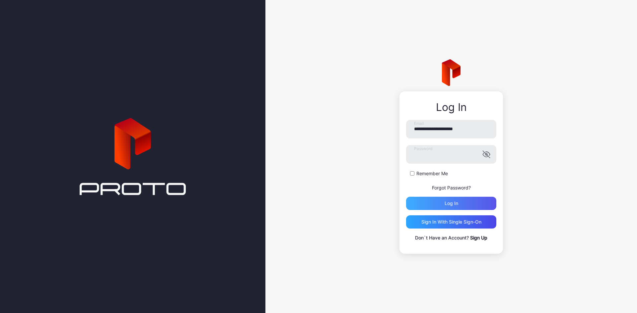 The width and height of the screenshot is (637, 313). I want to click on a: Sign Up, so click(478, 238).